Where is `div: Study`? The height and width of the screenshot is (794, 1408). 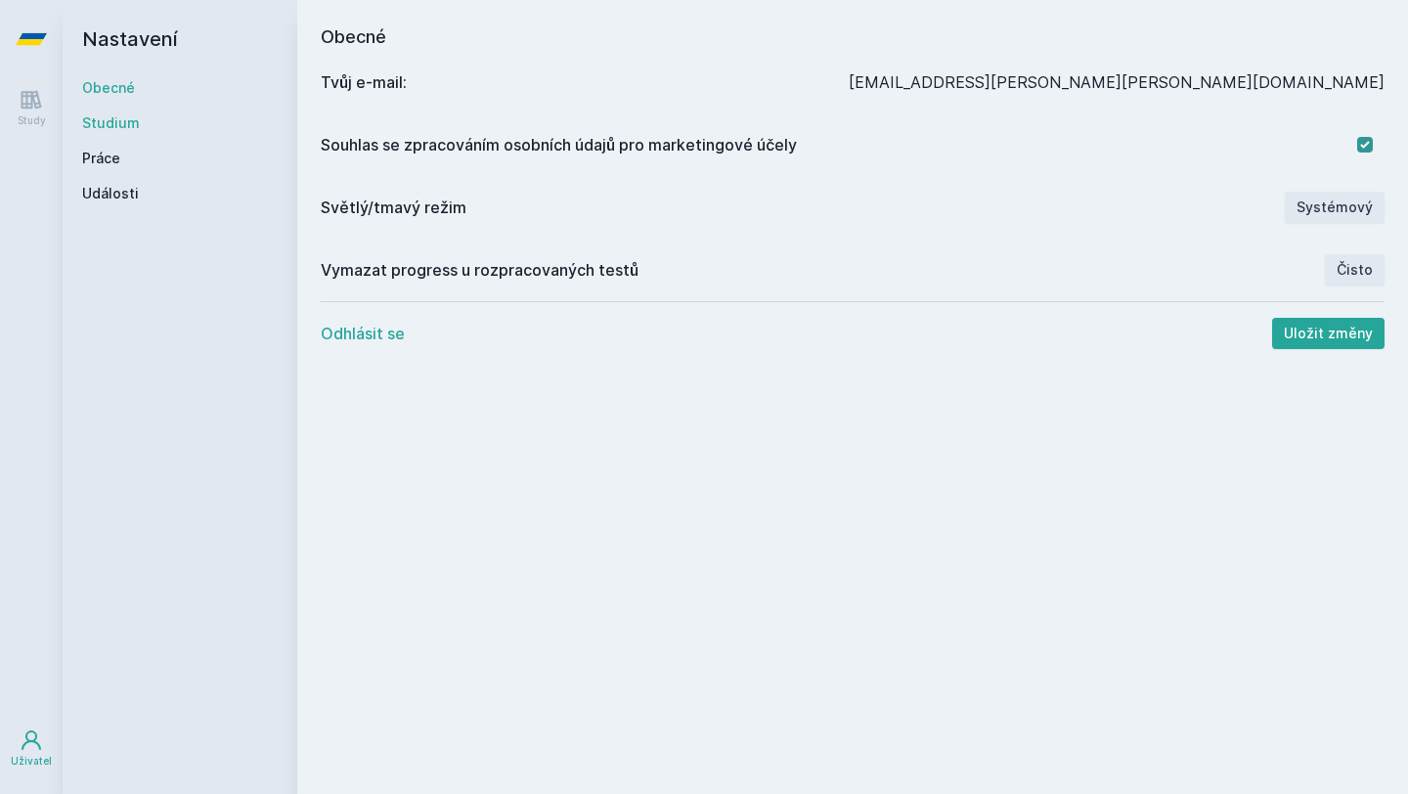
div: Study is located at coordinates (31, 120).